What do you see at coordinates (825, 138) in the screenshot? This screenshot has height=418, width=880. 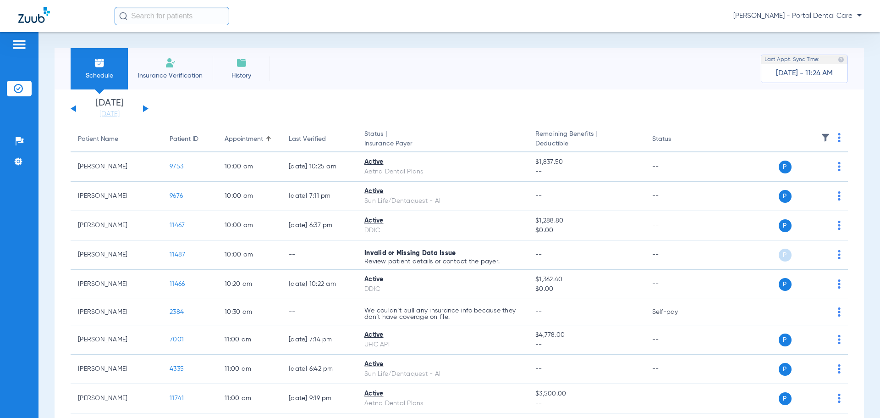 I see `img: filter.svg` at bounding box center [825, 138].